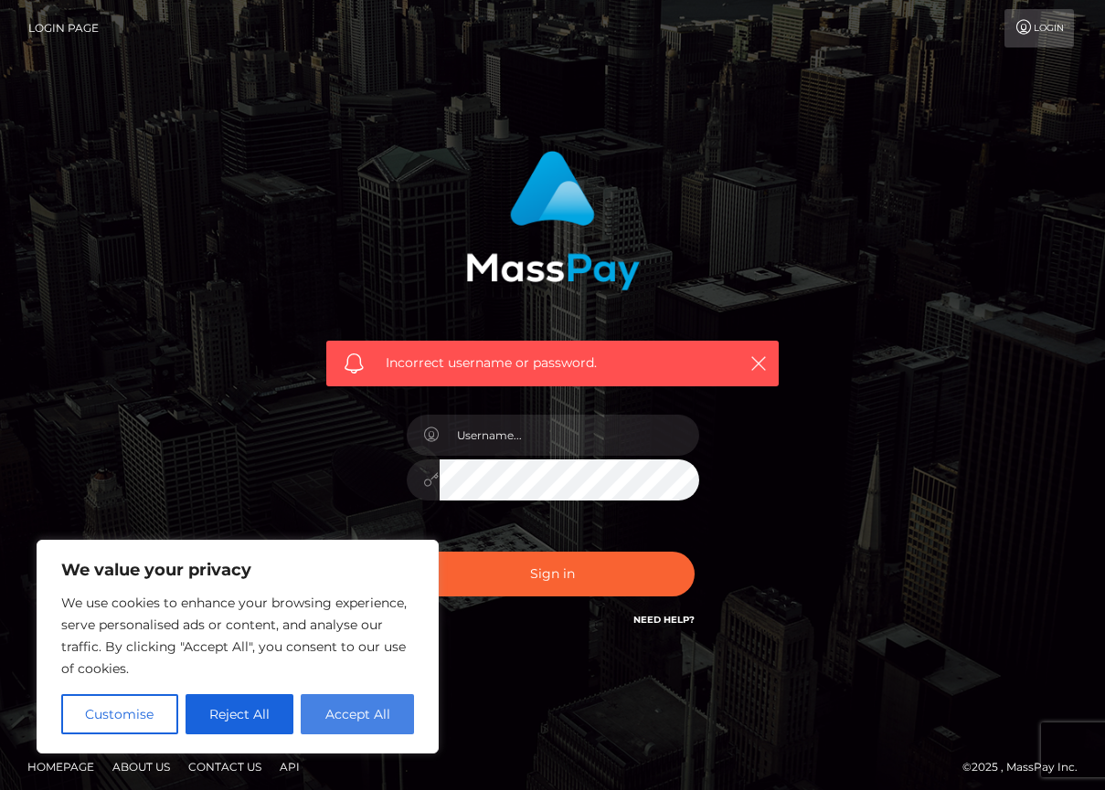 The image size is (1105, 790). What do you see at coordinates (60, 767) in the screenshot?
I see `a: Homepage` at bounding box center [60, 767].